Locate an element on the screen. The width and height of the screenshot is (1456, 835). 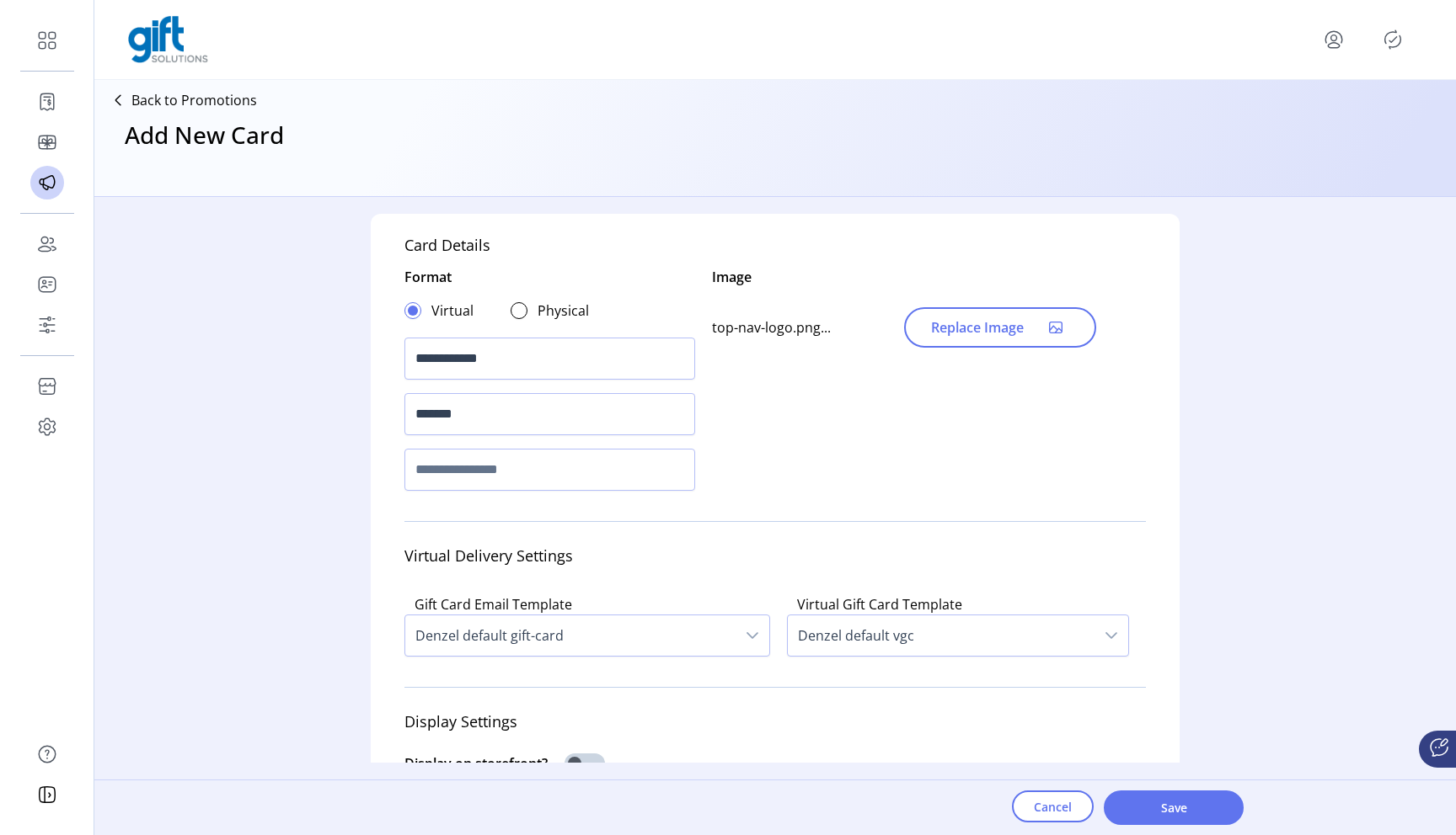
div: top-nav-logo.png... is located at coordinates (808, 327).